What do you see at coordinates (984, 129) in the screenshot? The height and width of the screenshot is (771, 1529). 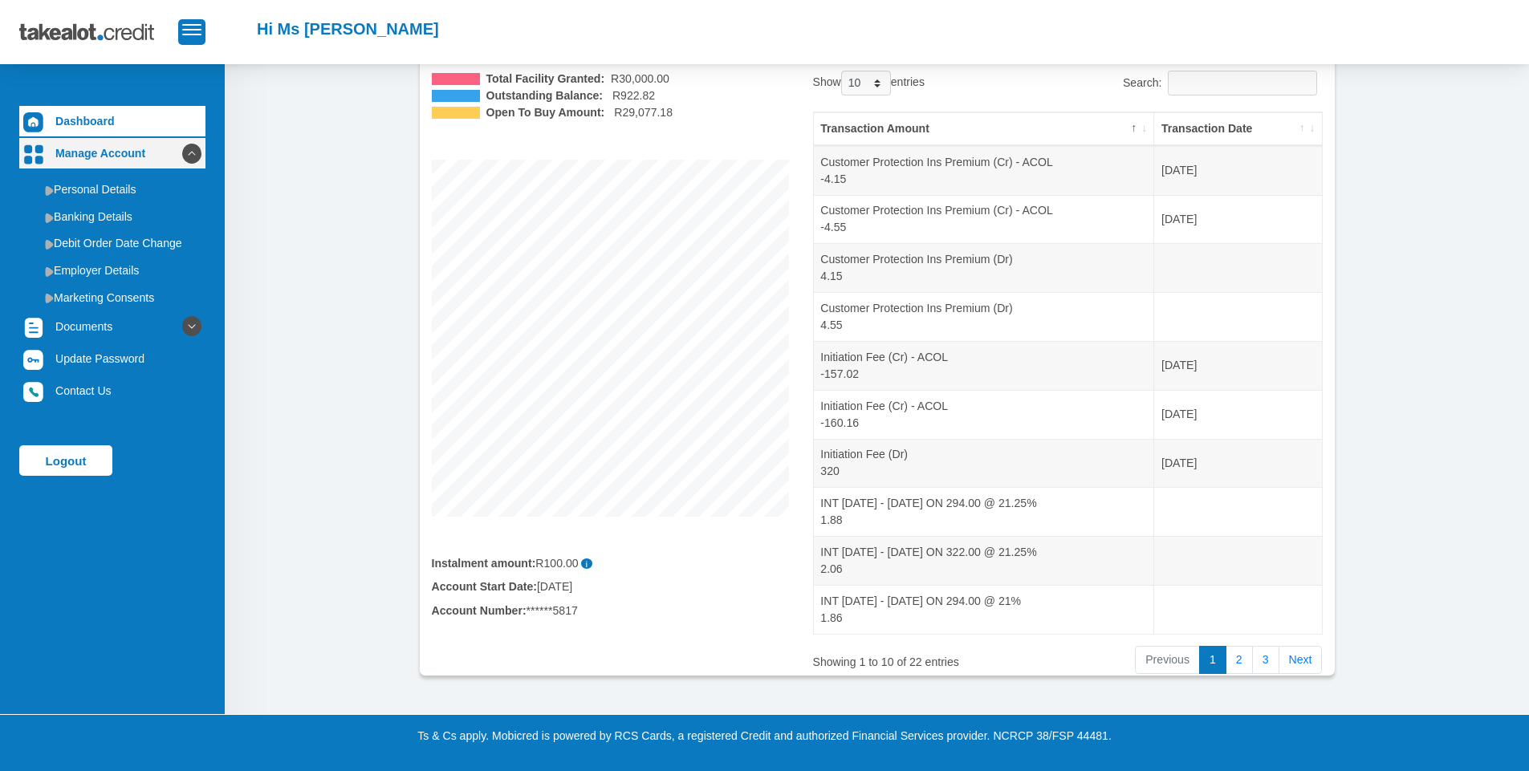 I see `th: Transaction Amount: activate to sort column descending` at bounding box center [984, 129].